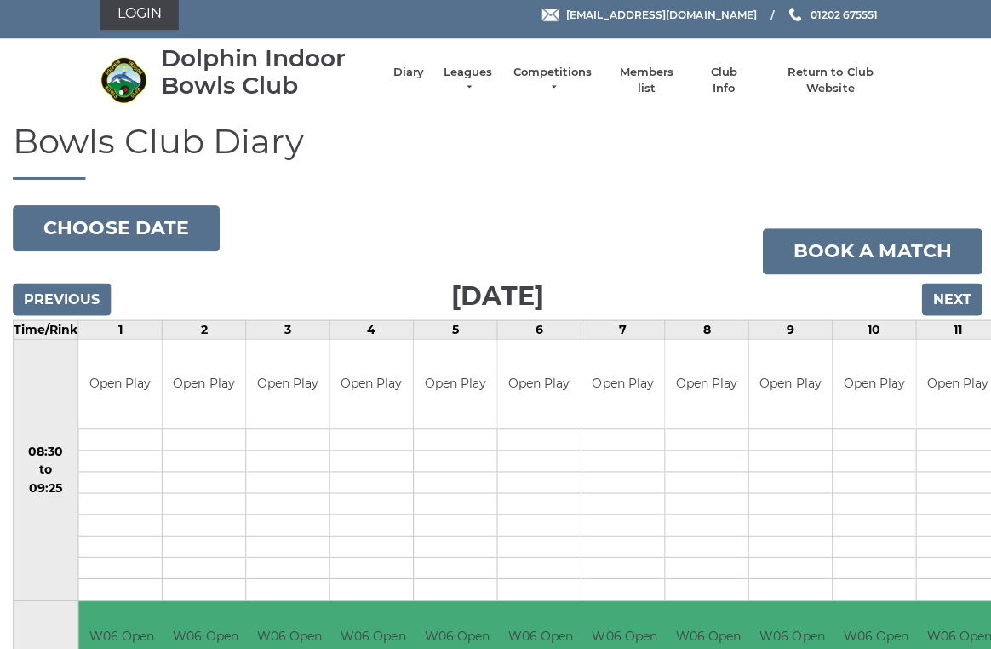 This screenshot has width=991, height=649. What do you see at coordinates (123, 79) in the screenshot?
I see `img: Dolphin Indoor Bowls Club` at bounding box center [123, 79].